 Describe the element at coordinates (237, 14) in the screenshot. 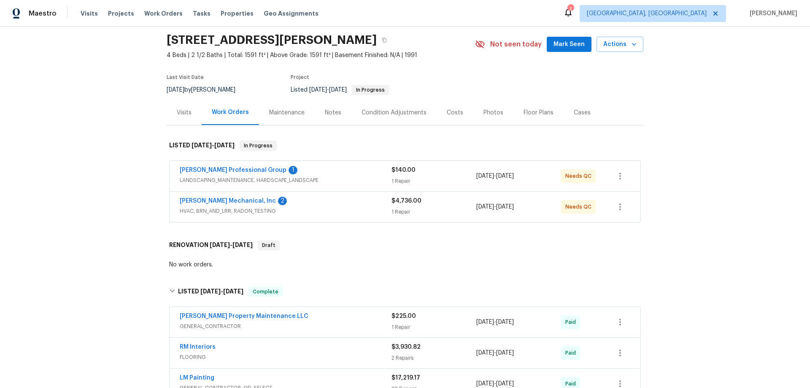

I see `span: Properties` at that location.